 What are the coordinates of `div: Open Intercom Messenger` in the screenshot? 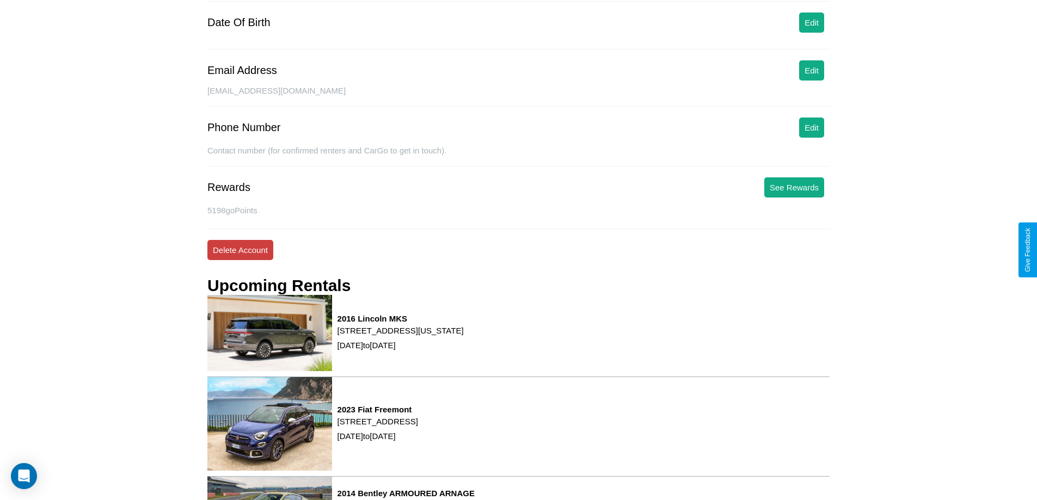 It's located at (24, 476).